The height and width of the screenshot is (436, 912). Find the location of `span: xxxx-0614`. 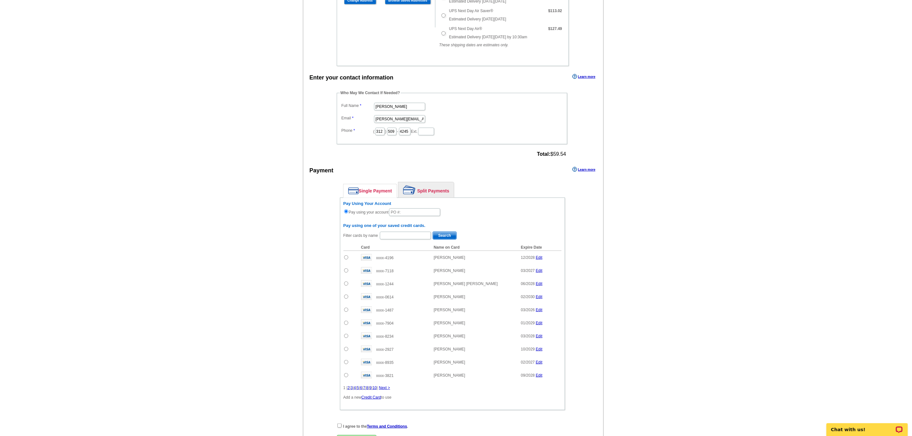

span: xxxx-0614 is located at coordinates (385, 297).